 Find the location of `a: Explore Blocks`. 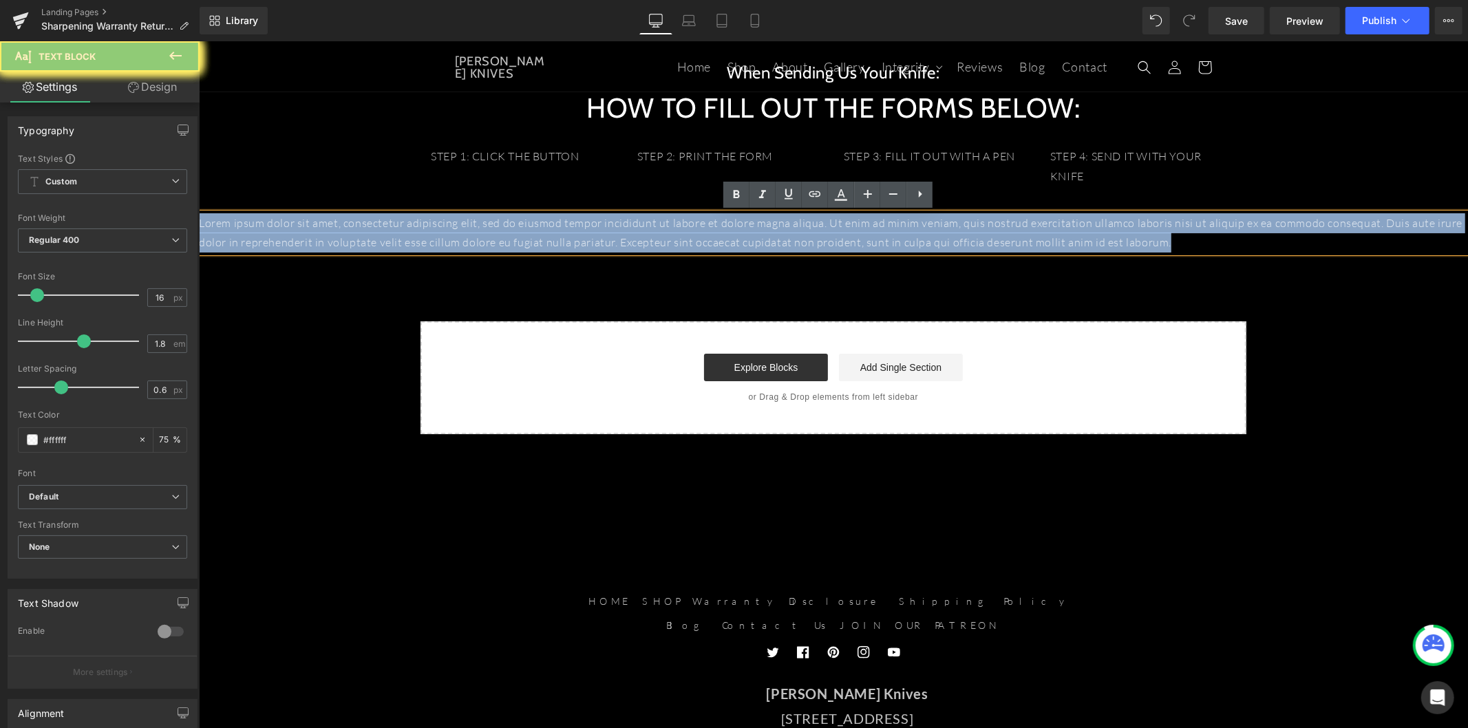

a: Explore Blocks is located at coordinates (567, 326).